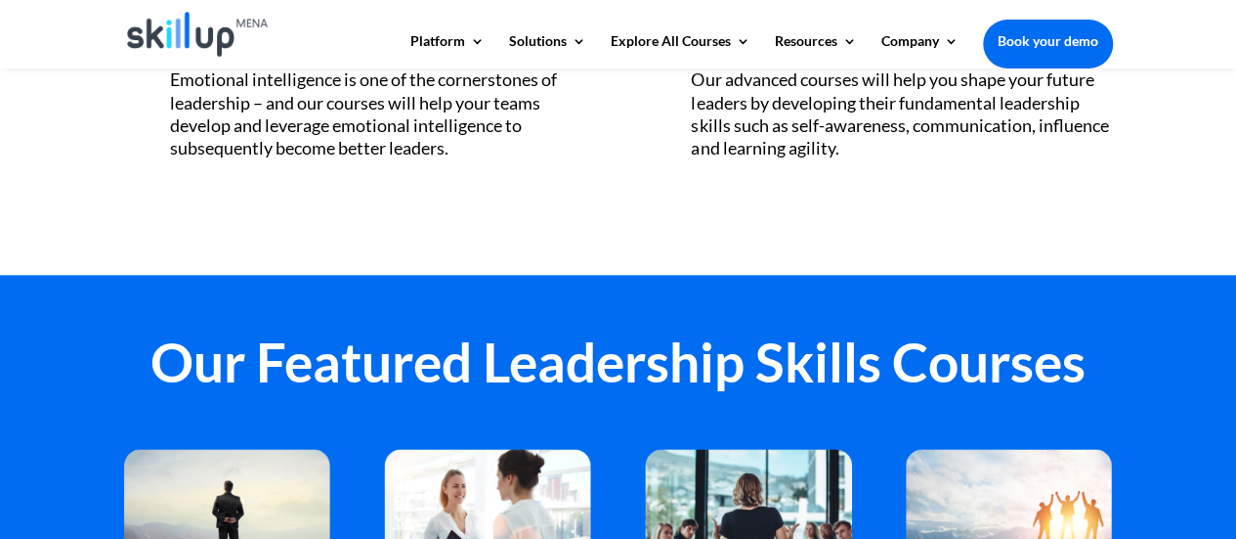  Describe the element at coordinates (380, 114) in the screenshot. I see `div: Emotional intelligence is one of the cornerstones of leadership – and our courses will help your ...` at that location.